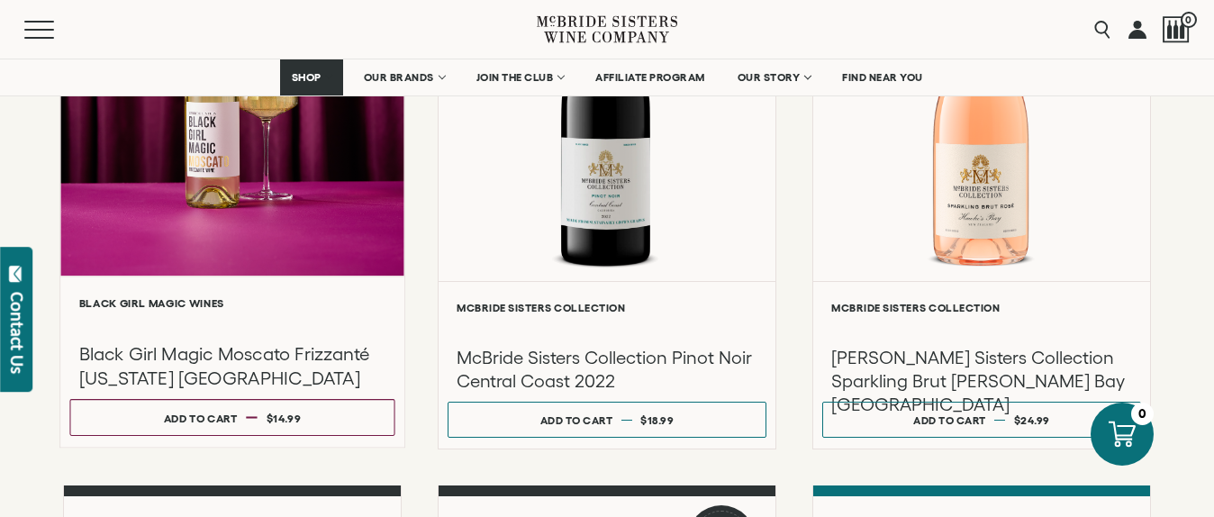  What do you see at coordinates (307, 77) in the screenshot?
I see `span: SHOP` at bounding box center [307, 77].